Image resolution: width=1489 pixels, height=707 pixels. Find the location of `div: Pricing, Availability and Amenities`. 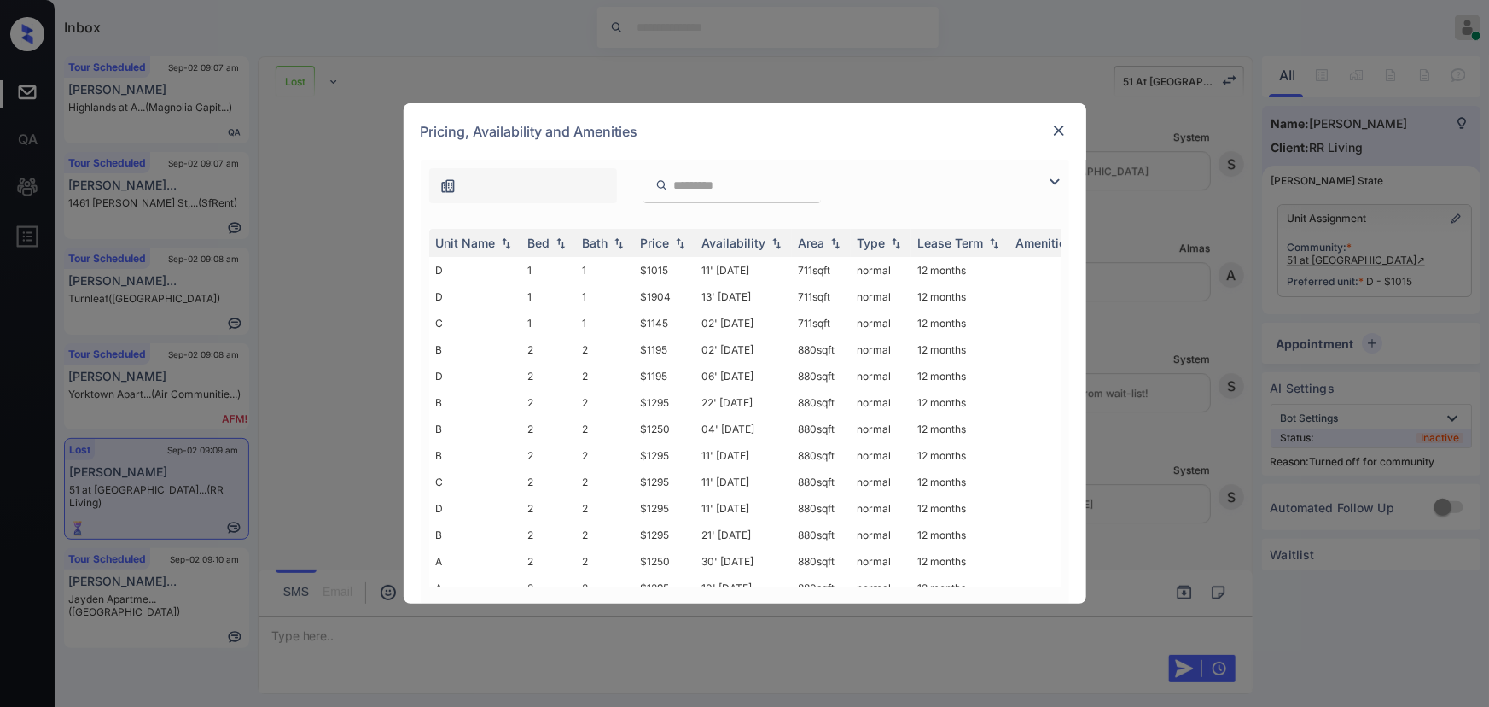

div: Pricing, Availability and Amenities is located at coordinates (745, 131).